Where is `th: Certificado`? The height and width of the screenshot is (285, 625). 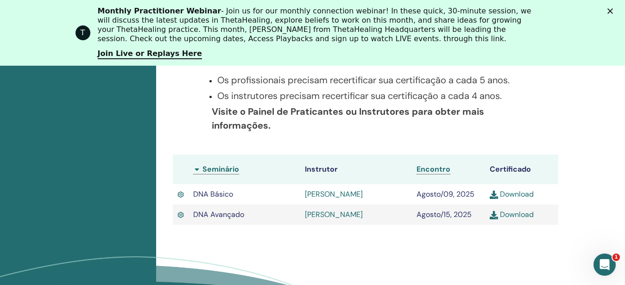 th: Certificado is located at coordinates (522, 170).